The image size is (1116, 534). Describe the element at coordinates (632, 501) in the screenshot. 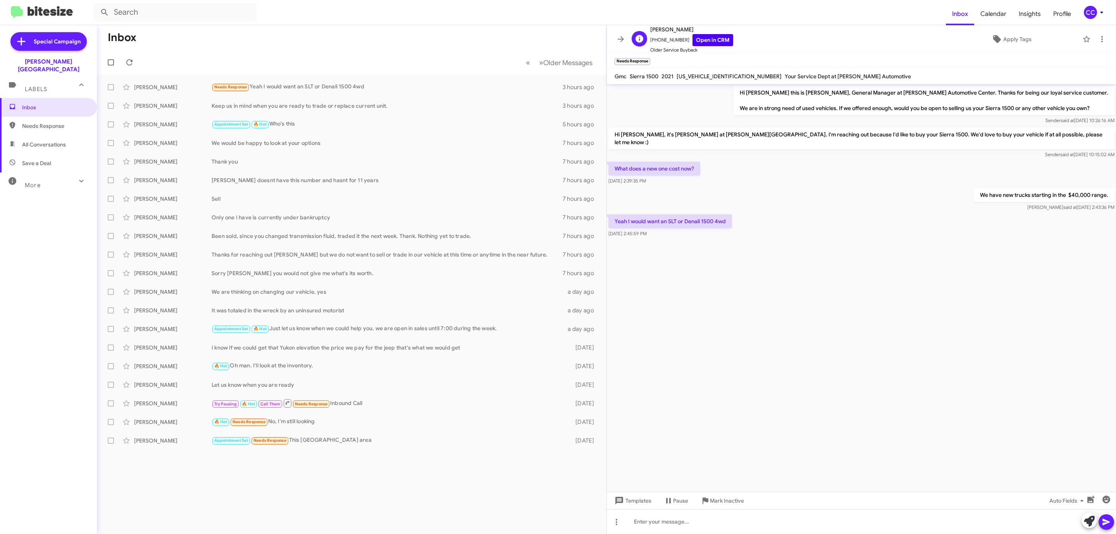

I see `span: Templates` at that location.